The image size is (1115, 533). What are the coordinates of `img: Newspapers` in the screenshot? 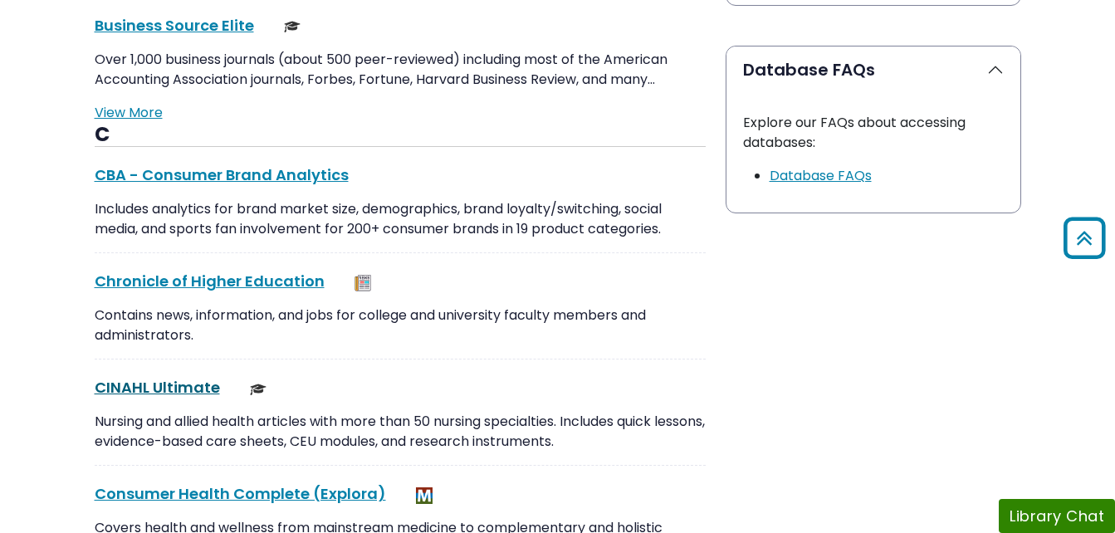 It's located at (363, 283).